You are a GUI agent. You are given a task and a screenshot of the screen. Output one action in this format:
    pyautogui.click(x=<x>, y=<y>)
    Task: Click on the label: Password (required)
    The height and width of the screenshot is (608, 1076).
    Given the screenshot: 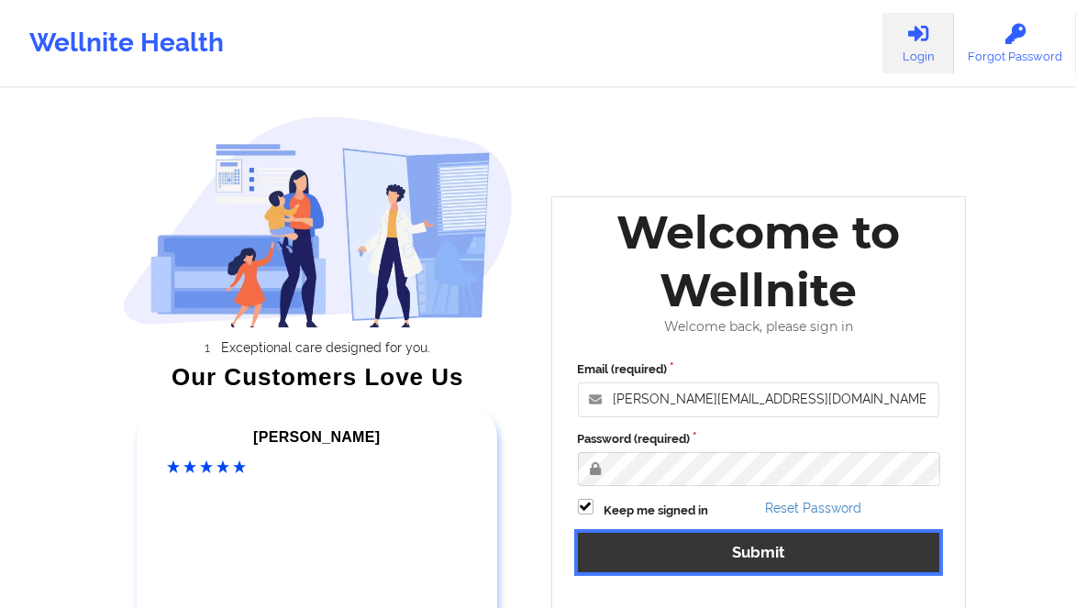 What is the action you would take?
    pyautogui.click(x=759, y=440)
    